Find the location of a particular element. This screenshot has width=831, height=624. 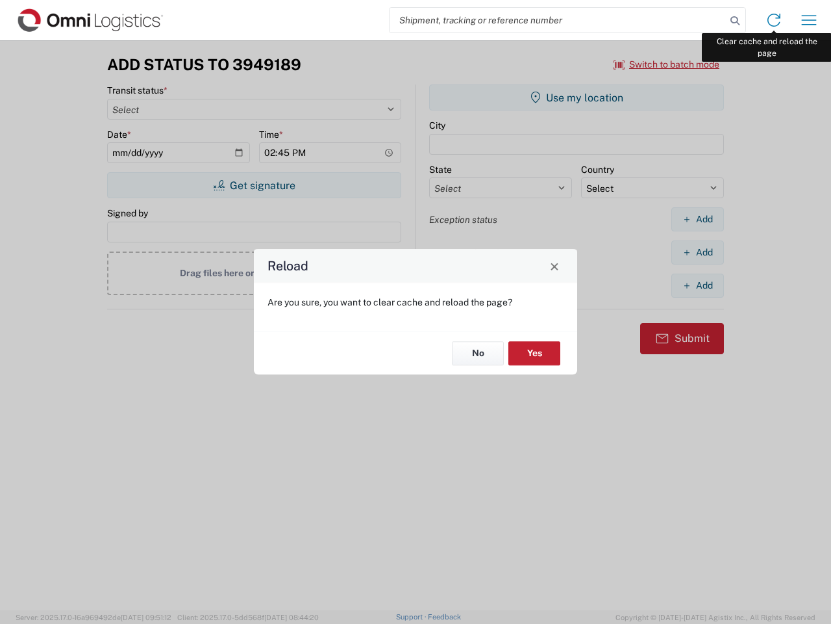

input: Shipment, tracking or reference number is located at coordinates (558, 20).